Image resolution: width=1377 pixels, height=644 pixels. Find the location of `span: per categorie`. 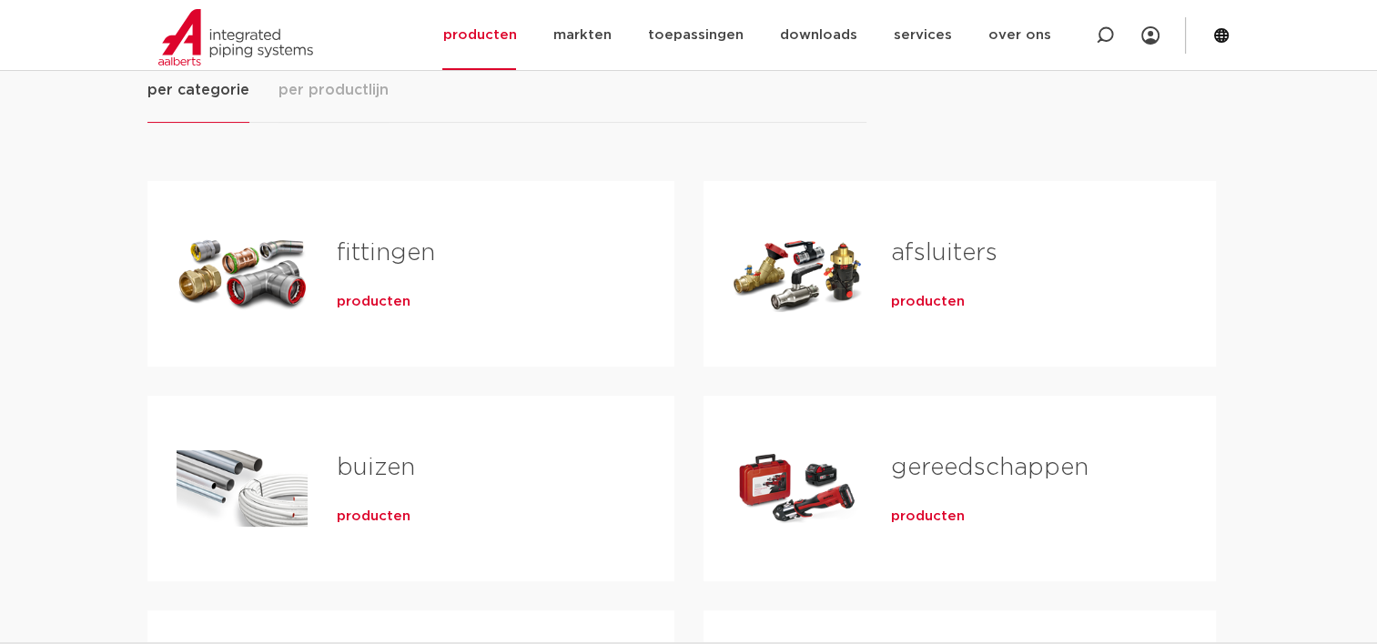

span: per categorie is located at coordinates (198, 90).